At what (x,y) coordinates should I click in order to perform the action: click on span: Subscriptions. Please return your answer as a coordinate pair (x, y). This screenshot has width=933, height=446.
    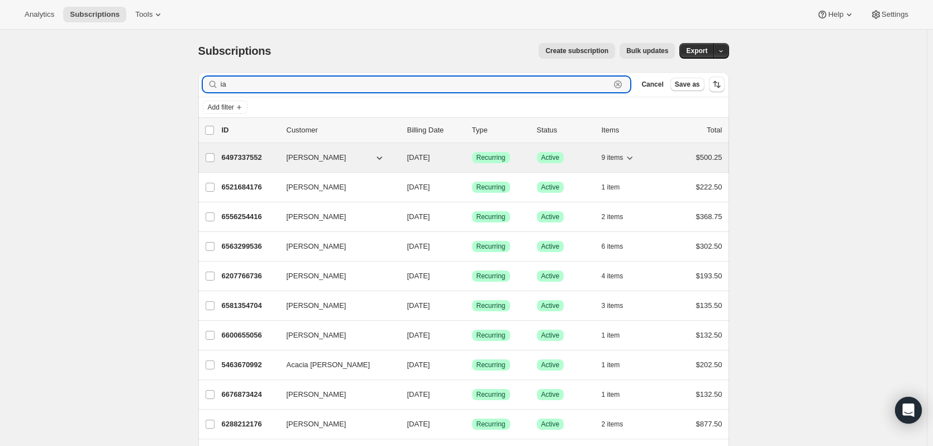
    Looking at the image, I should click on (235, 51).